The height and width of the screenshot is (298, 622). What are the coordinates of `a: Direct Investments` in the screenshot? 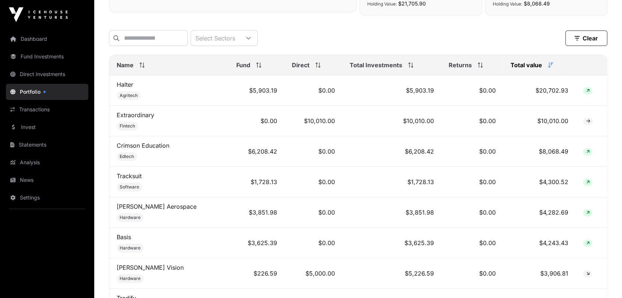 It's located at (47, 74).